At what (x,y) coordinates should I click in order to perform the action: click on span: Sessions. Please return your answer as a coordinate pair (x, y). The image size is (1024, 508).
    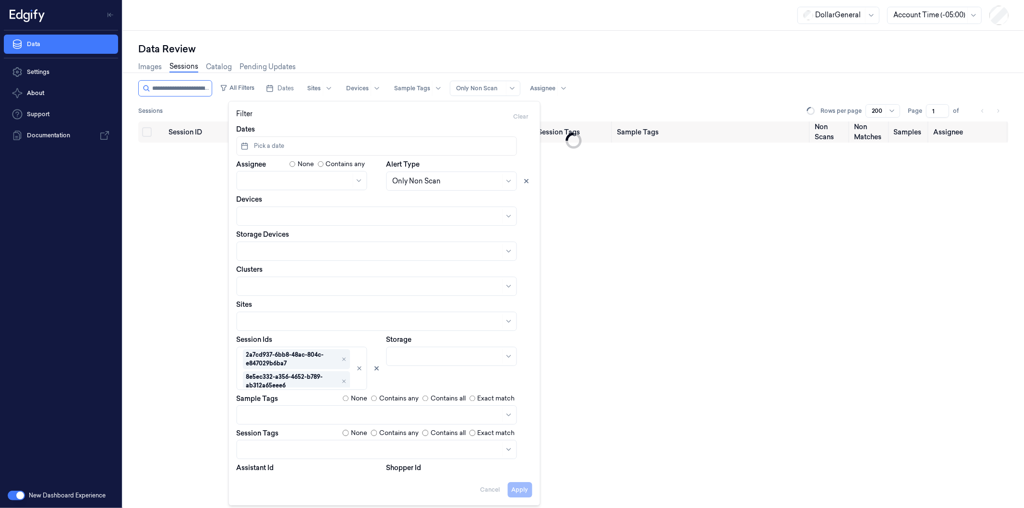
    Looking at the image, I should click on (150, 111).